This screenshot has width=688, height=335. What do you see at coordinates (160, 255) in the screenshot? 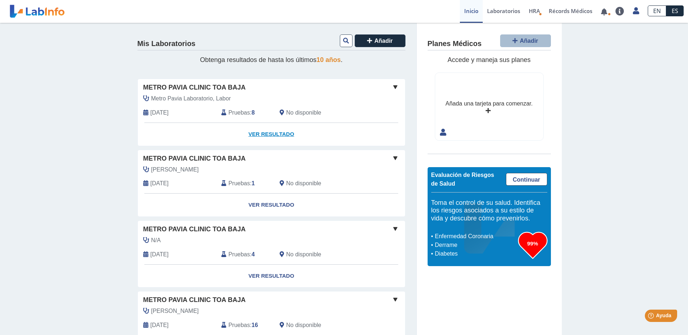
I see `span: 2025-05-30` at bounding box center [160, 255].